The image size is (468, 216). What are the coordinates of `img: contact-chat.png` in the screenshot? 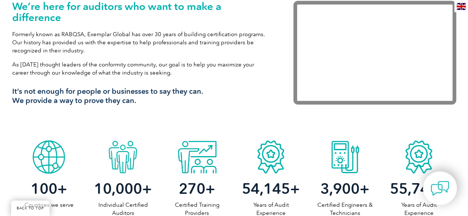 It's located at (440, 189).